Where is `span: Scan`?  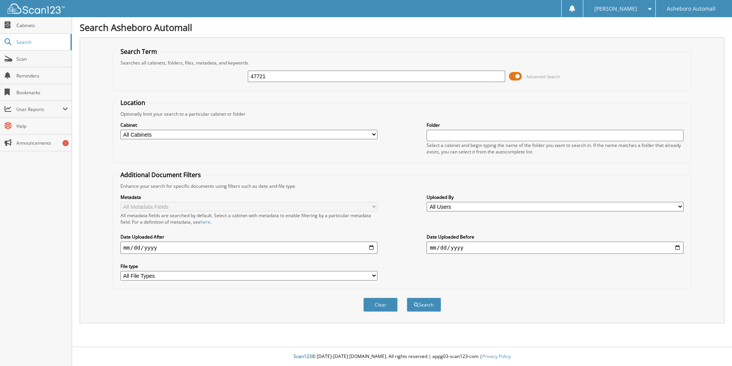 span: Scan is located at coordinates (42, 59).